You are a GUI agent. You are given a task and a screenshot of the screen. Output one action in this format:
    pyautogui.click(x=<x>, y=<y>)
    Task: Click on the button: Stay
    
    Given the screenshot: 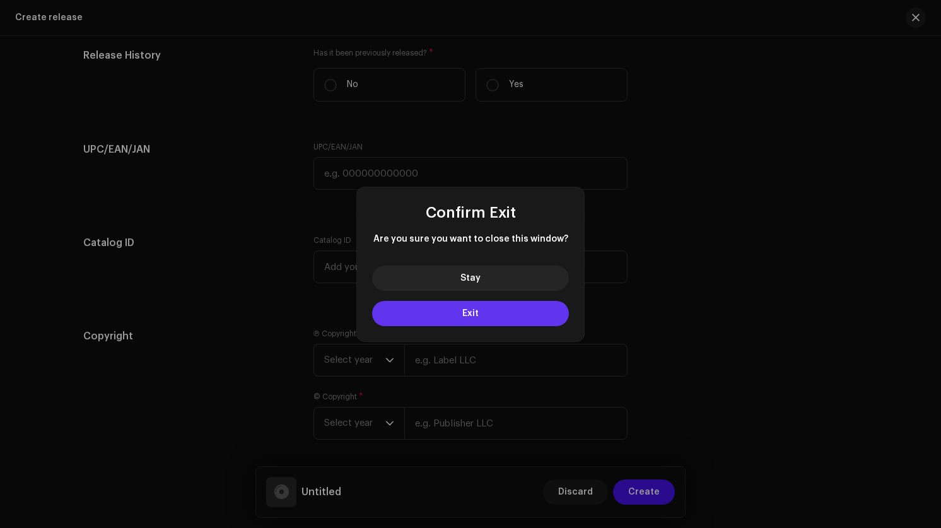 What is the action you would take?
    pyautogui.click(x=471, y=278)
    